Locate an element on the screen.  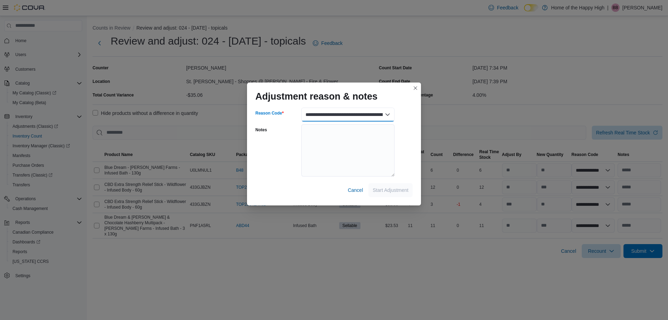
span: Cancel is located at coordinates (356, 190).